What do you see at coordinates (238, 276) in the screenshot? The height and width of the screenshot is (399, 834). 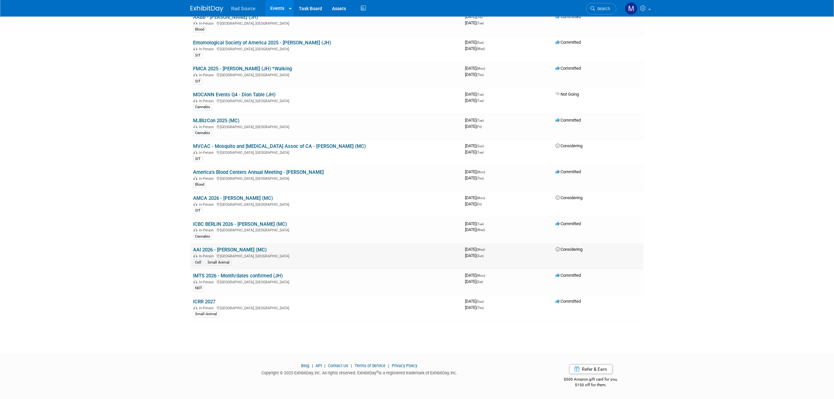 I see `a: IMTS 2026 - Month/dates confirmed (JH)` at bounding box center [238, 276].